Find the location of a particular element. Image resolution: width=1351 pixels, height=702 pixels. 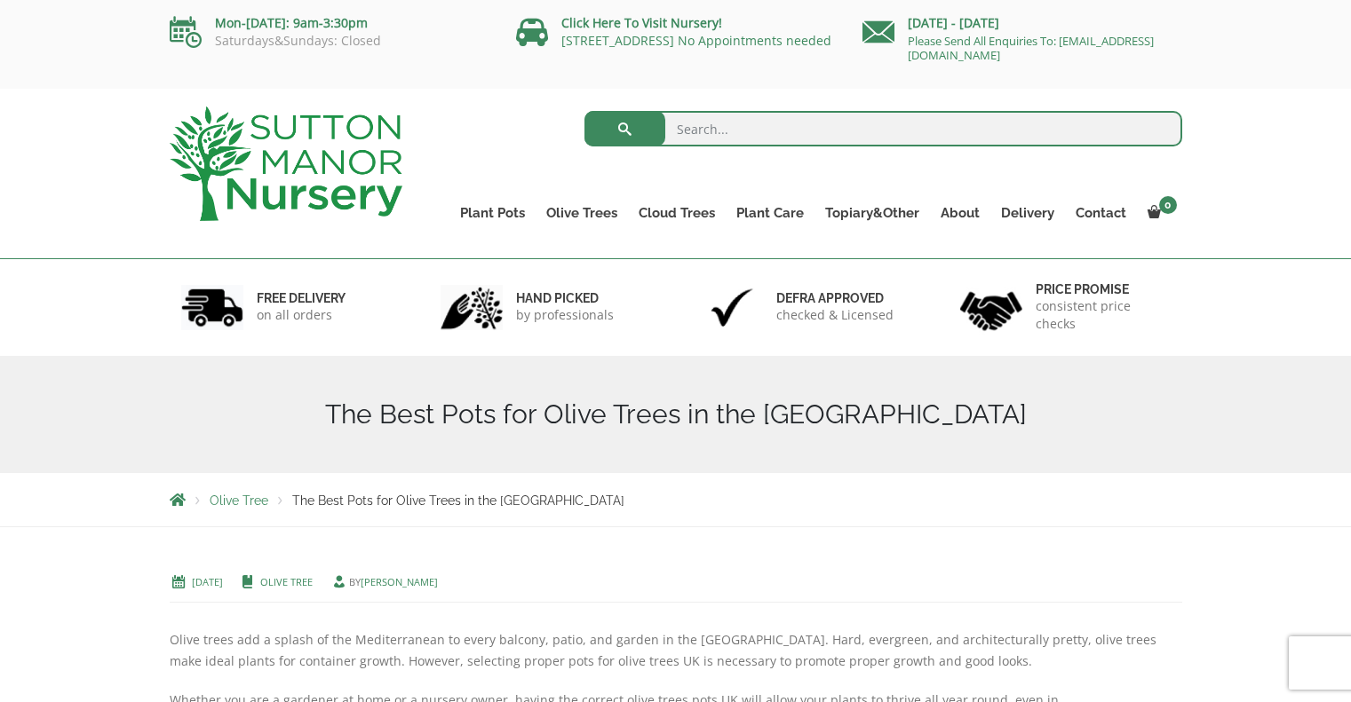

h6: FREE DELIVERY is located at coordinates (301, 298).